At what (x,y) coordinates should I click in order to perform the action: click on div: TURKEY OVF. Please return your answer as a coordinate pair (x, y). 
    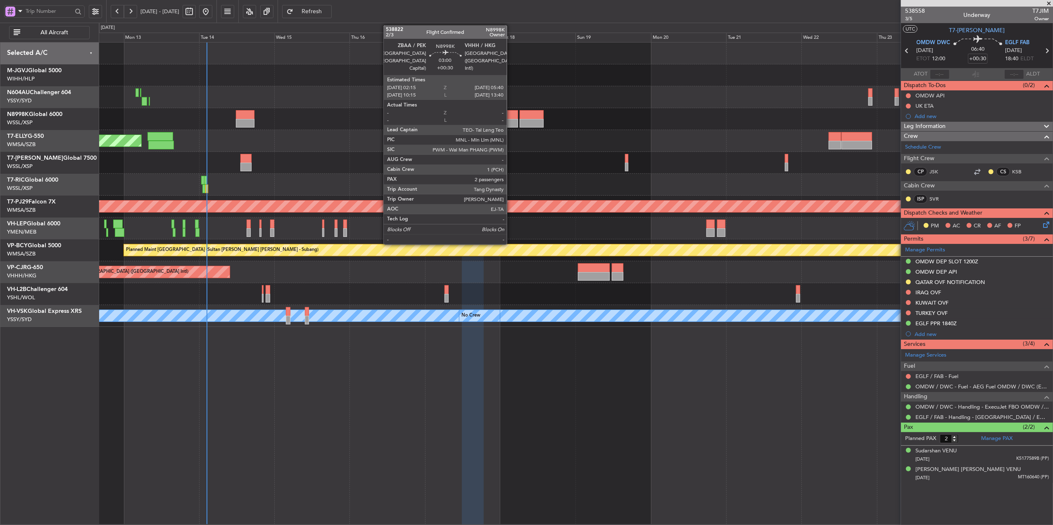
    Looking at the image, I should click on (931, 313).